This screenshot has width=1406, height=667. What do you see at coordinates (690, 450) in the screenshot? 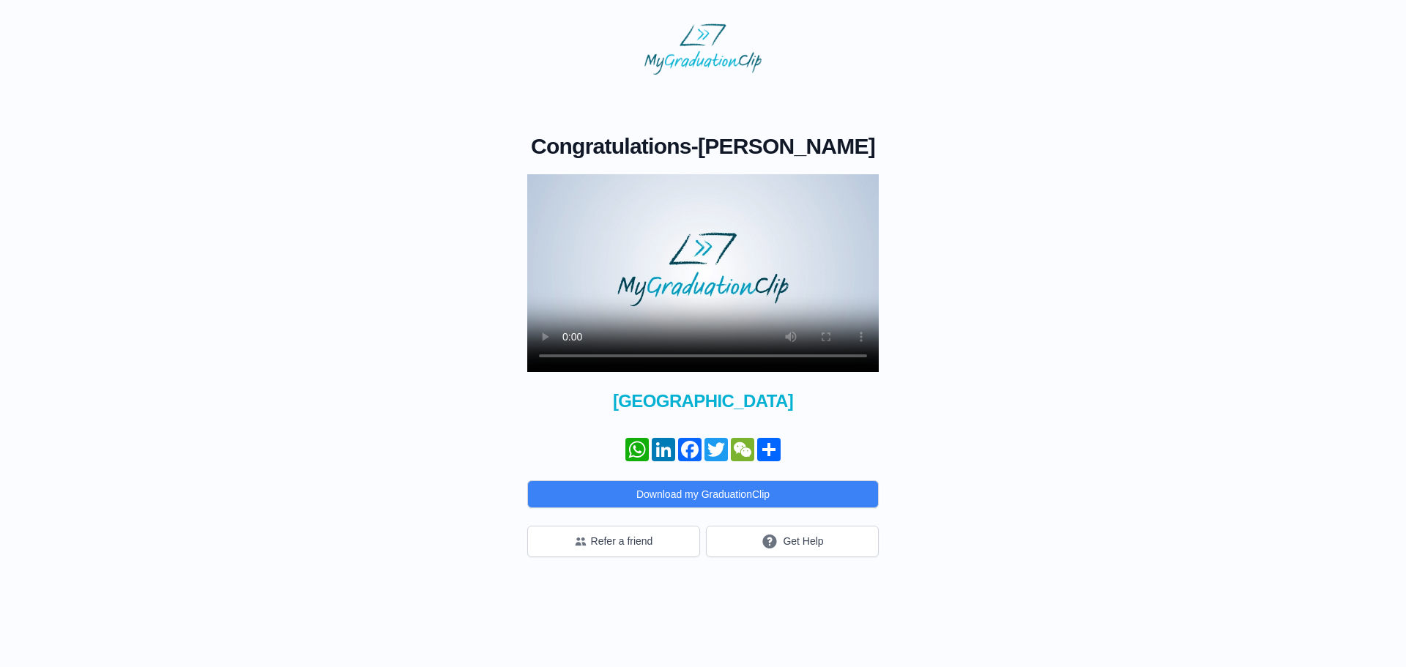
I see `a: Facebook` at bounding box center [690, 450].